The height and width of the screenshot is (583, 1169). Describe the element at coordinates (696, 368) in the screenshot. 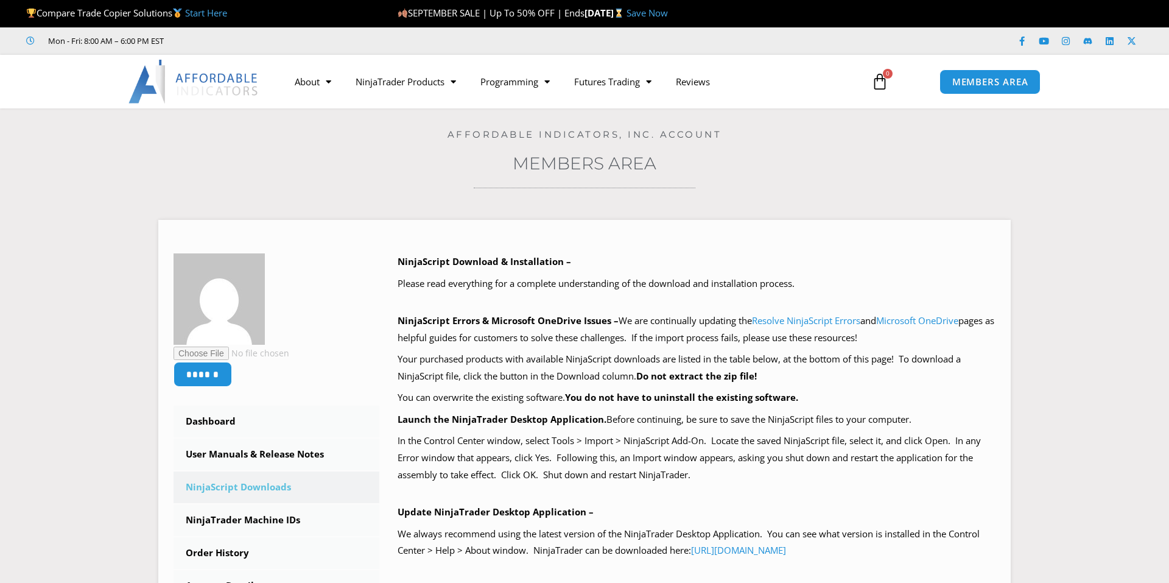

I see `p: Your purchased products with available NinjaScript downloads are listed in the table below, at th...` at that location.